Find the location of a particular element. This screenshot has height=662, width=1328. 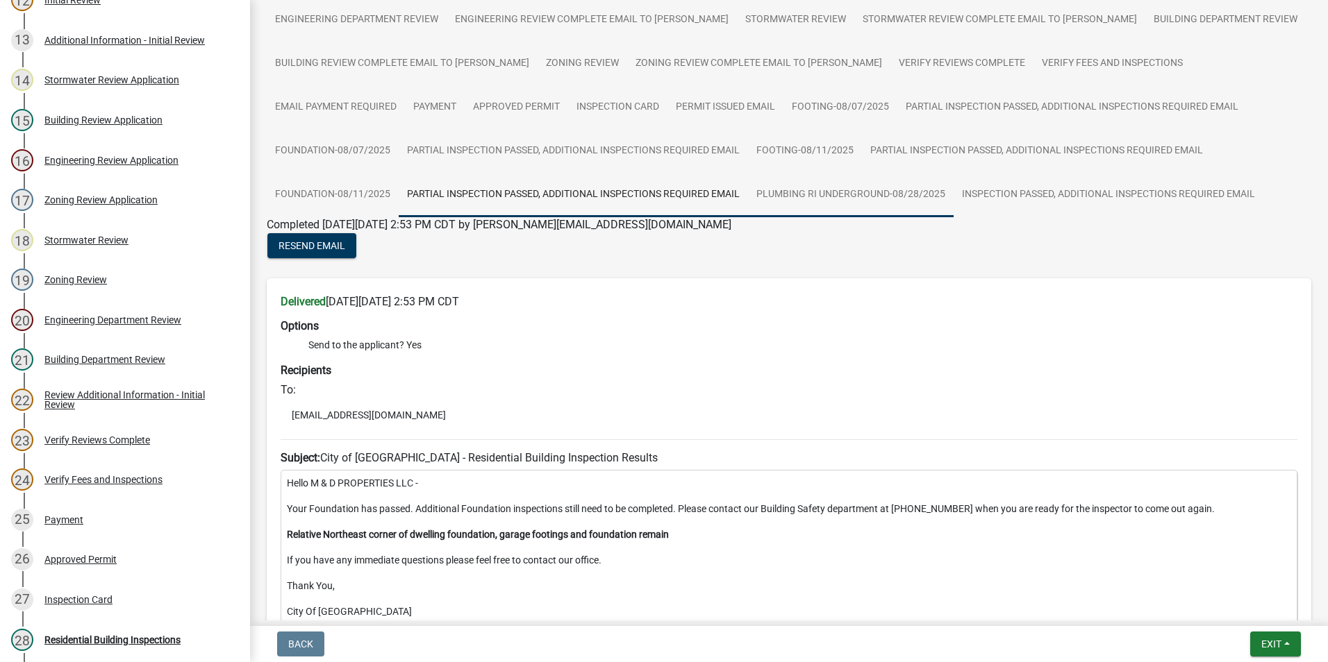

a: Footing-08/07/2025 is located at coordinates (840, 108).